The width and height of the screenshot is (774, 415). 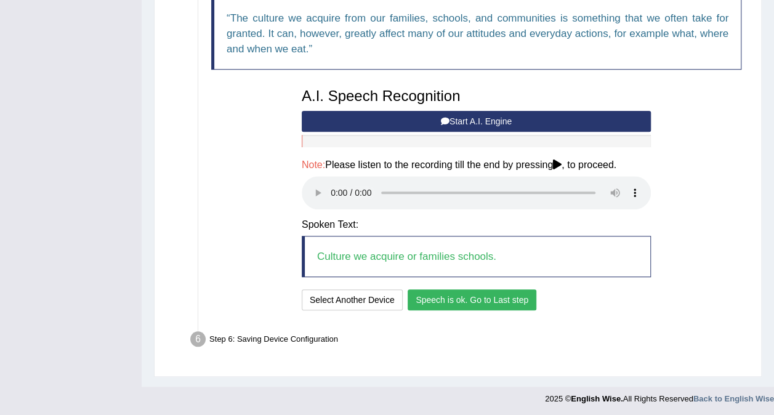 What do you see at coordinates (476, 96) in the screenshot?
I see `h3: A.I. Speech Recognition` at bounding box center [476, 96].